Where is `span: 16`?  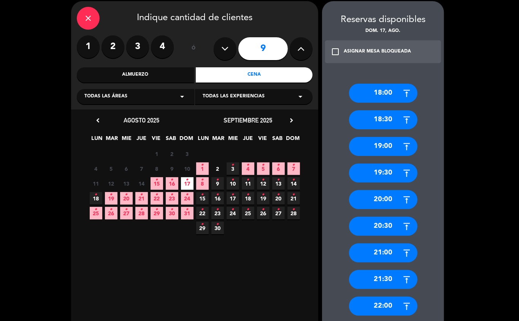
span: 16 is located at coordinates (217, 198).